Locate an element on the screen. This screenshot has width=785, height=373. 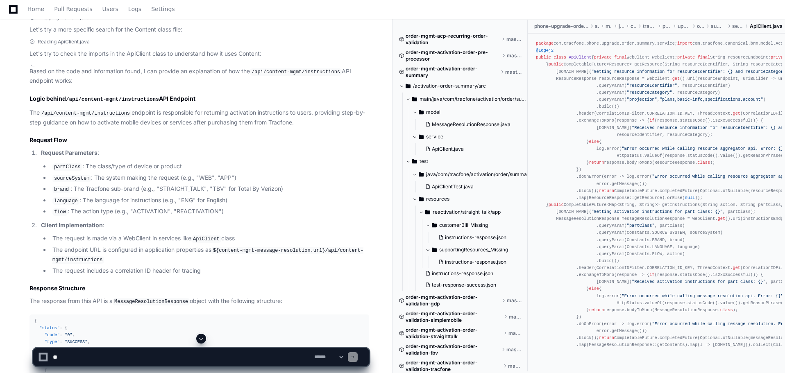
span: "Received activation instructions for part class: {}" is located at coordinates (699, 282).